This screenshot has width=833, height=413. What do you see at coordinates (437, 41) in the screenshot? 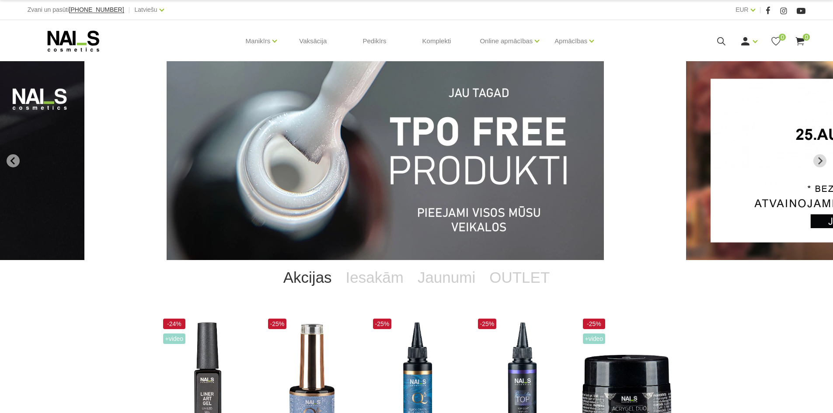
I see `a: Komplekti` at bounding box center [437, 41].